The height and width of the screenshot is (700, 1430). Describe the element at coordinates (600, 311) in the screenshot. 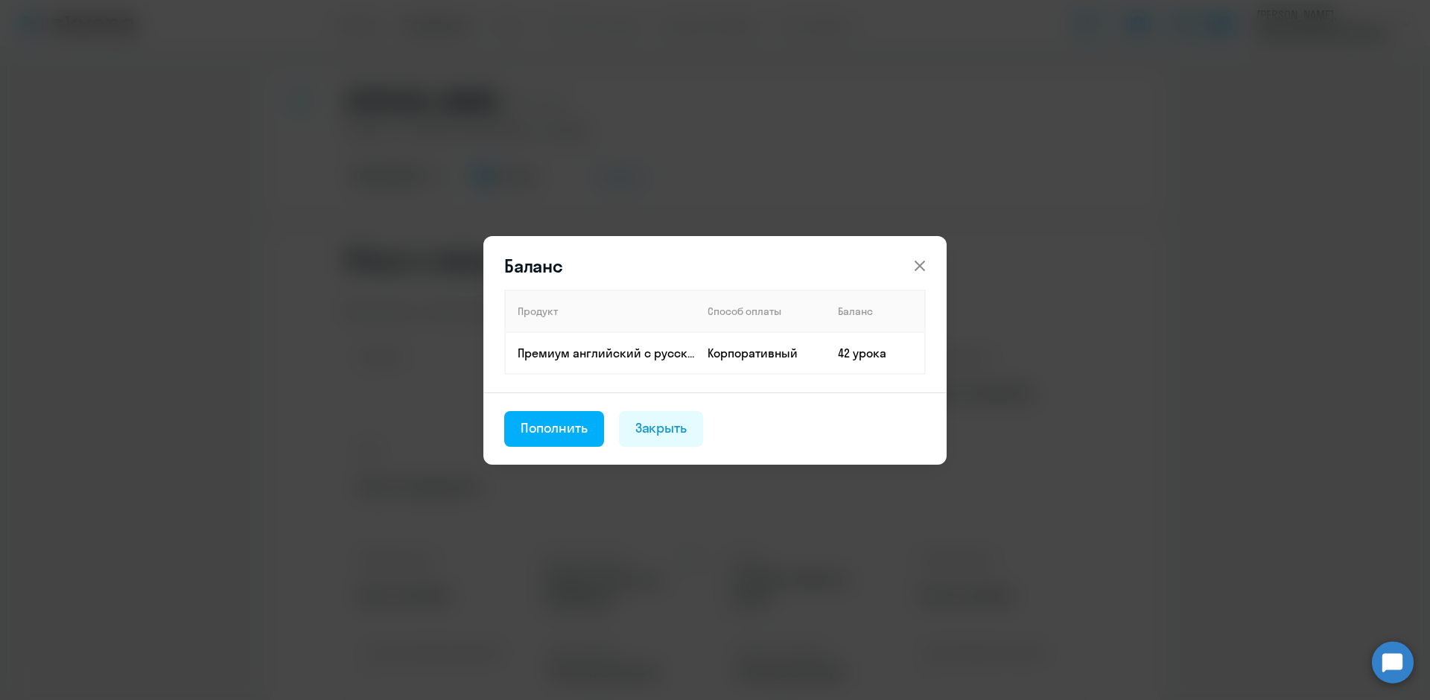

I see `th: Продукт` at that location.